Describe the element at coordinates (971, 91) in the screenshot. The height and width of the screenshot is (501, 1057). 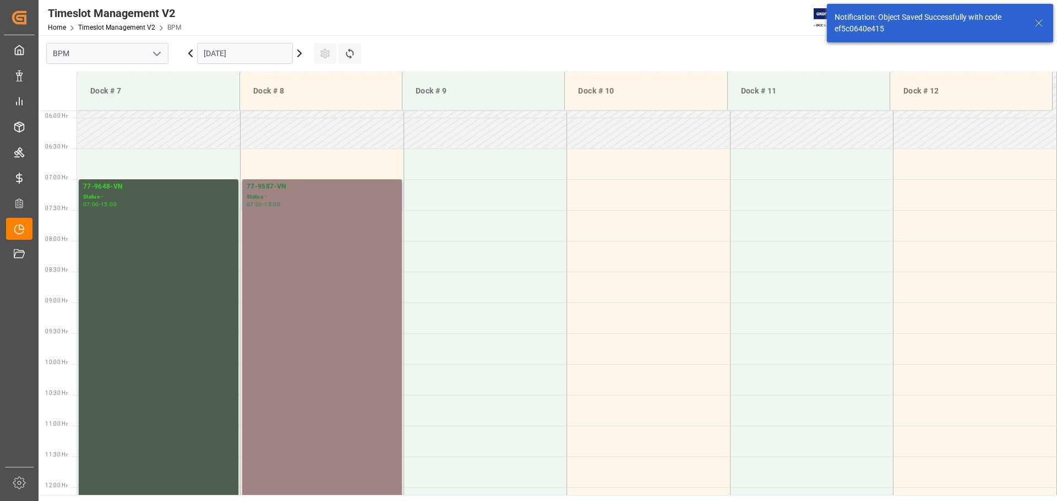
I see `div: Dock # 12` at that location.